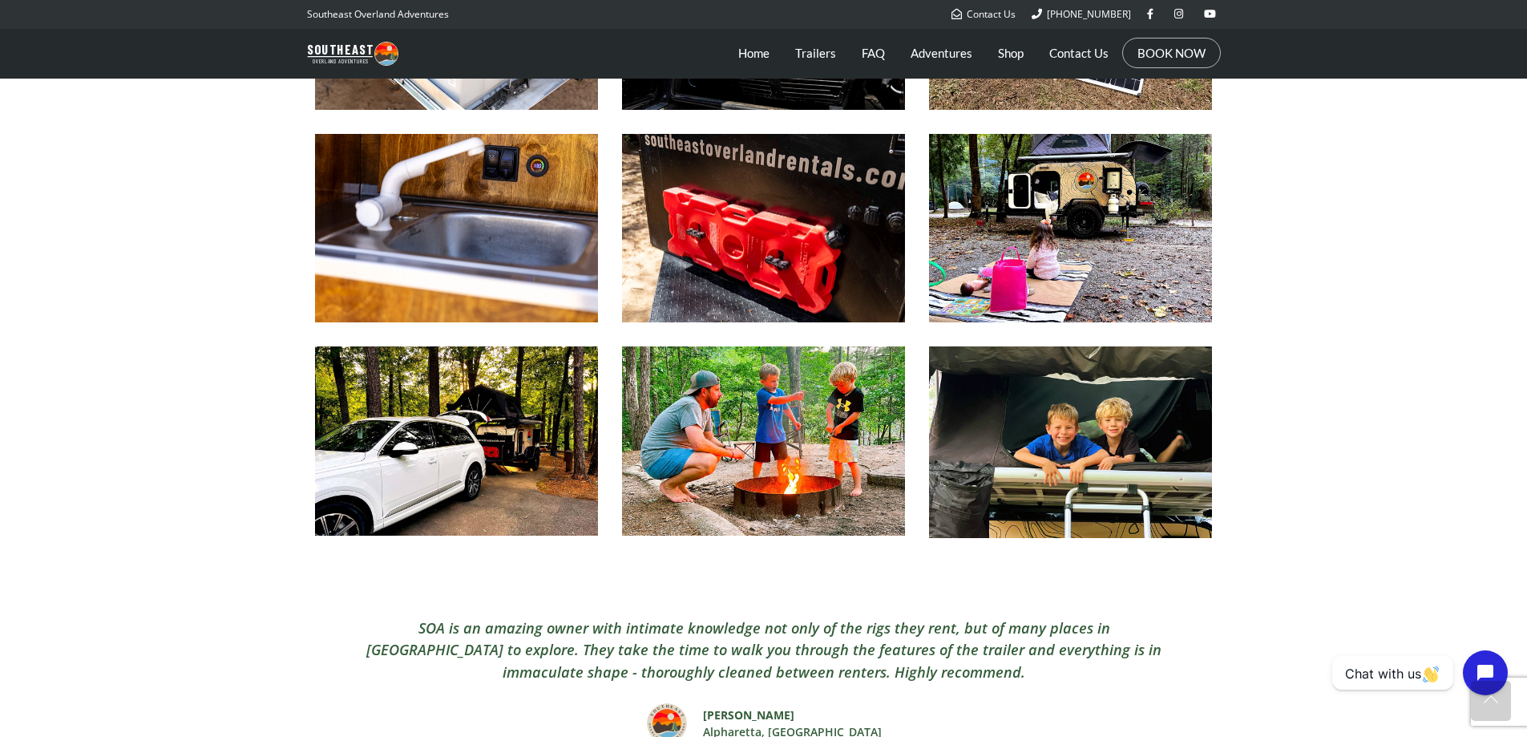 This screenshot has width=1527, height=737. What do you see at coordinates (456, 441) in the screenshot?
I see `img: brx-overland-trailer-tow-with-suv-2.jpg` at bounding box center [456, 441].